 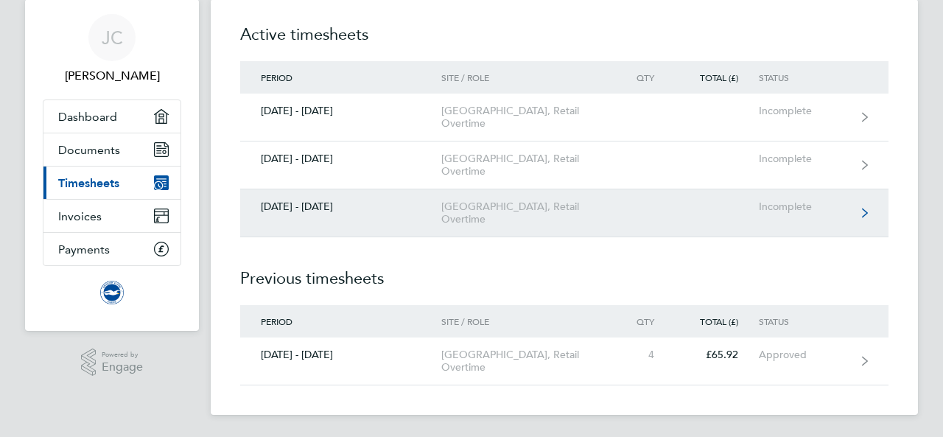 I want to click on a: Powered byEngage, so click(x=112, y=362).